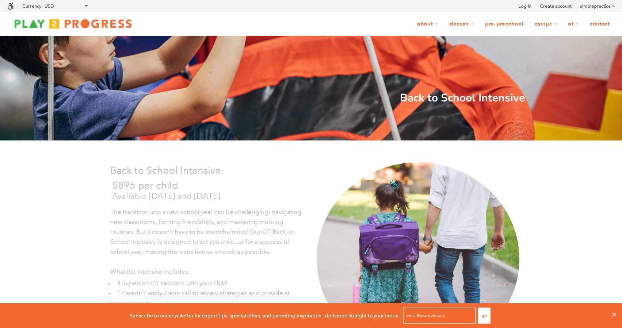  I want to click on li: 3 In-person OT sessions with your child, so click(207, 283).